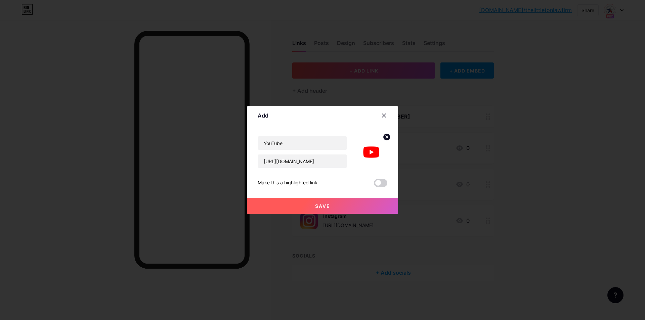 This screenshot has height=320, width=645. I want to click on input: Title, so click(302, 143).